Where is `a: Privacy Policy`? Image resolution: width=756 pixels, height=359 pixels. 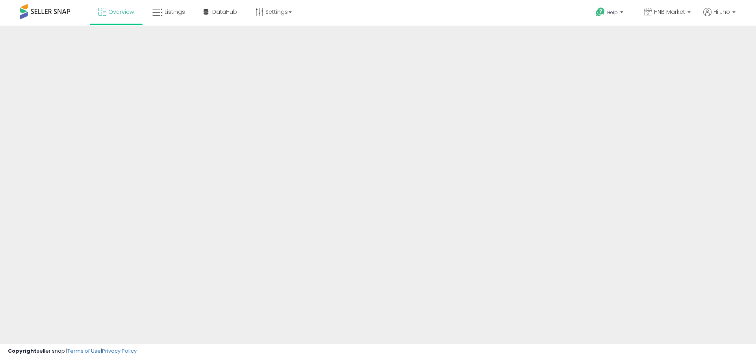
a: Privacy Policy is located at coordinates (119, 350).